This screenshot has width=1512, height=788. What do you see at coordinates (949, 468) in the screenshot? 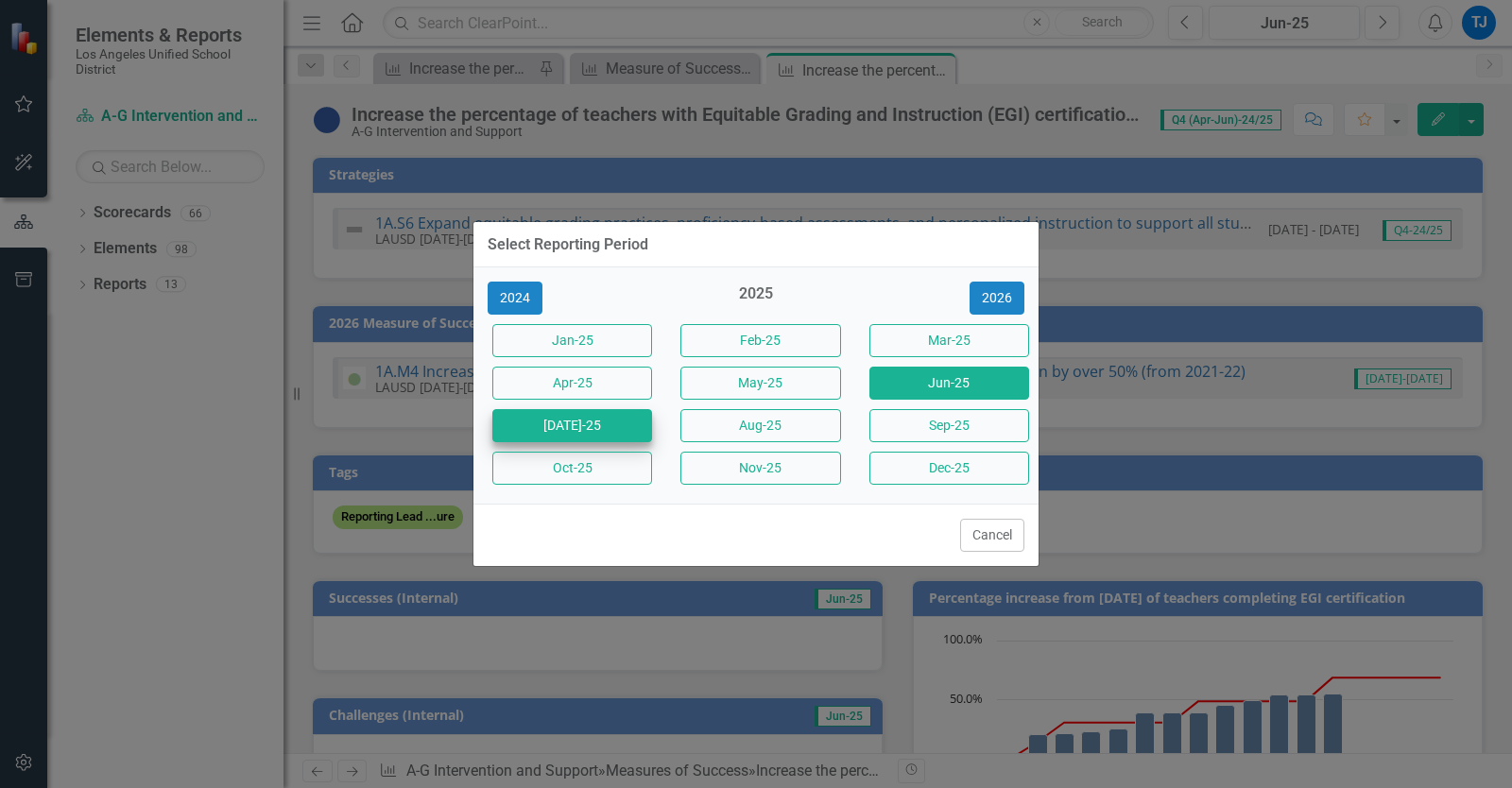
I see `button: Dec-25` at bounding box center [949, 468].